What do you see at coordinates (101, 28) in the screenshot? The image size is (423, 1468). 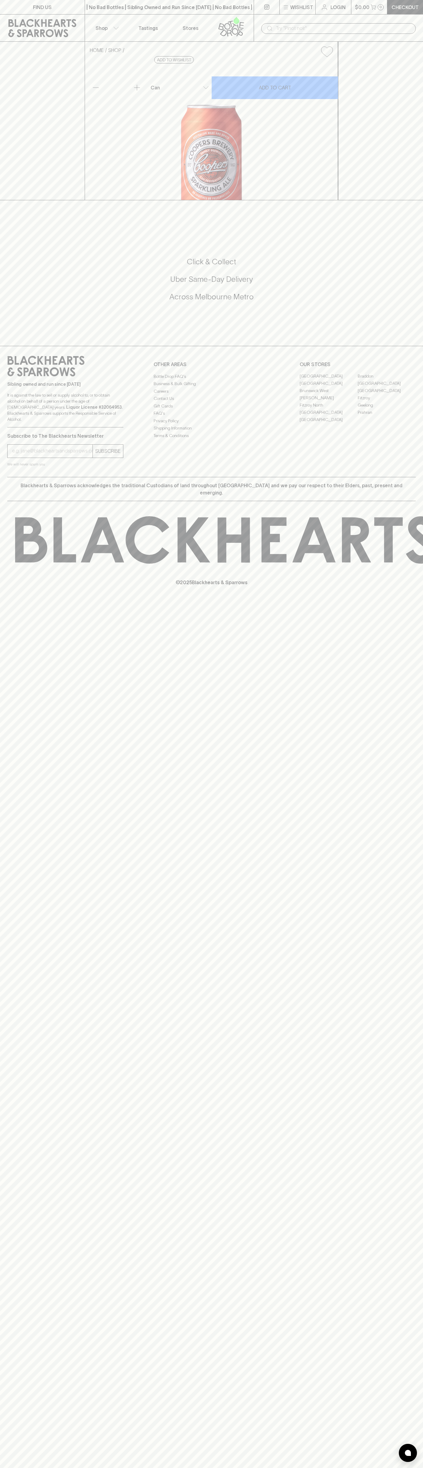 I see `p: Shop` at bounding box center [101, 28].